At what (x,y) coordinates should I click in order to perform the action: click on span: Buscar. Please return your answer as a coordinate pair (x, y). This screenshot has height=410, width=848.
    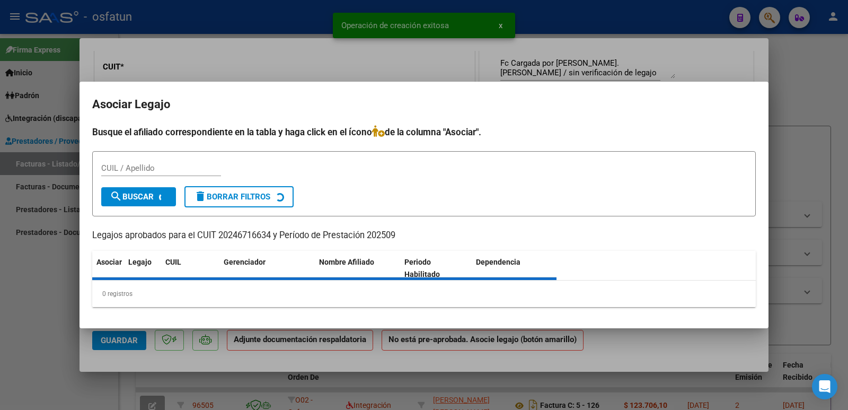
    Looking at the image, I should click on (131, 197).